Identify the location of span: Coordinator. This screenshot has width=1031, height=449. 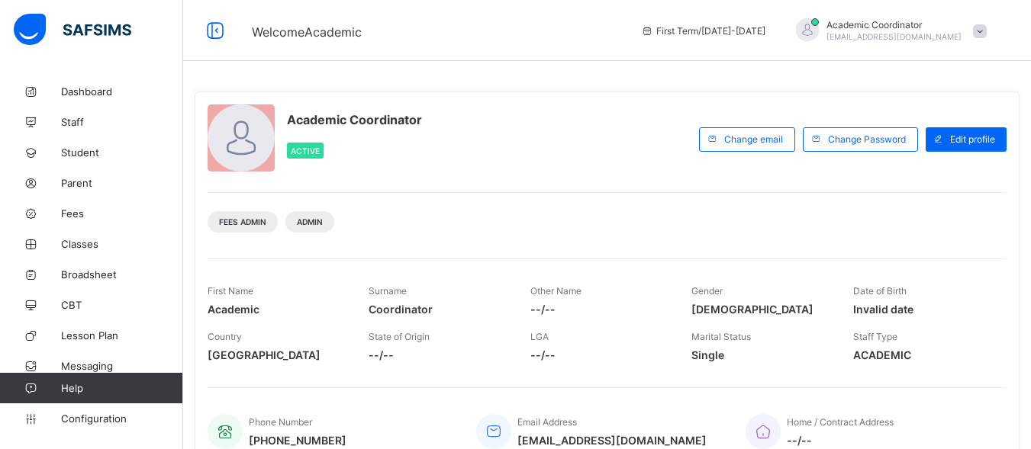
(437, 309).